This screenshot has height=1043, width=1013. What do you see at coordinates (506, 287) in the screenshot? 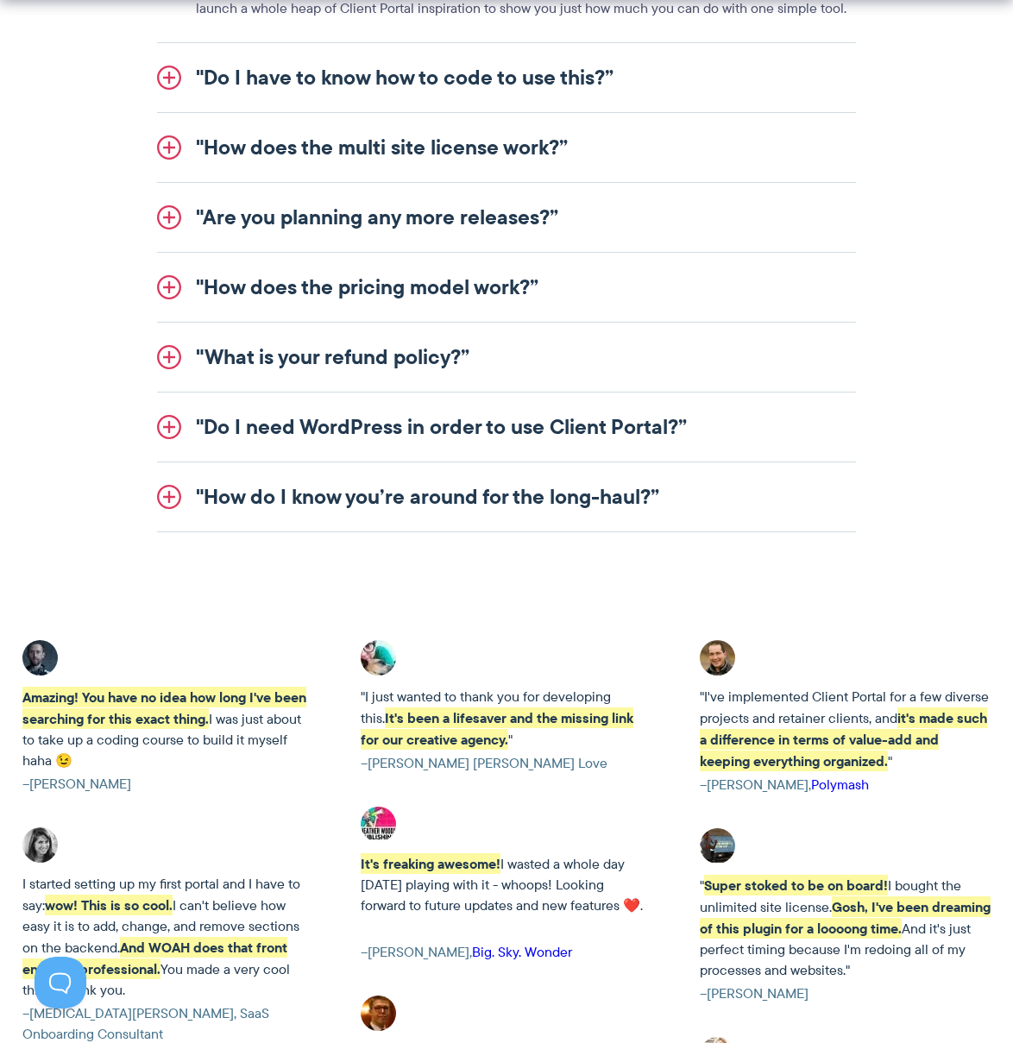
I see `a: "How does the pricing model work?”` at bounding box center [506, 287].